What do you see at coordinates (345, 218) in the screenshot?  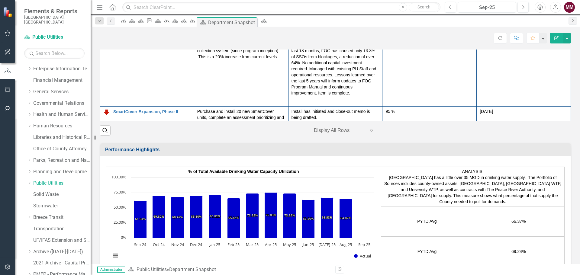 I see `text: 64.87%` at bounding box center [345, 218].